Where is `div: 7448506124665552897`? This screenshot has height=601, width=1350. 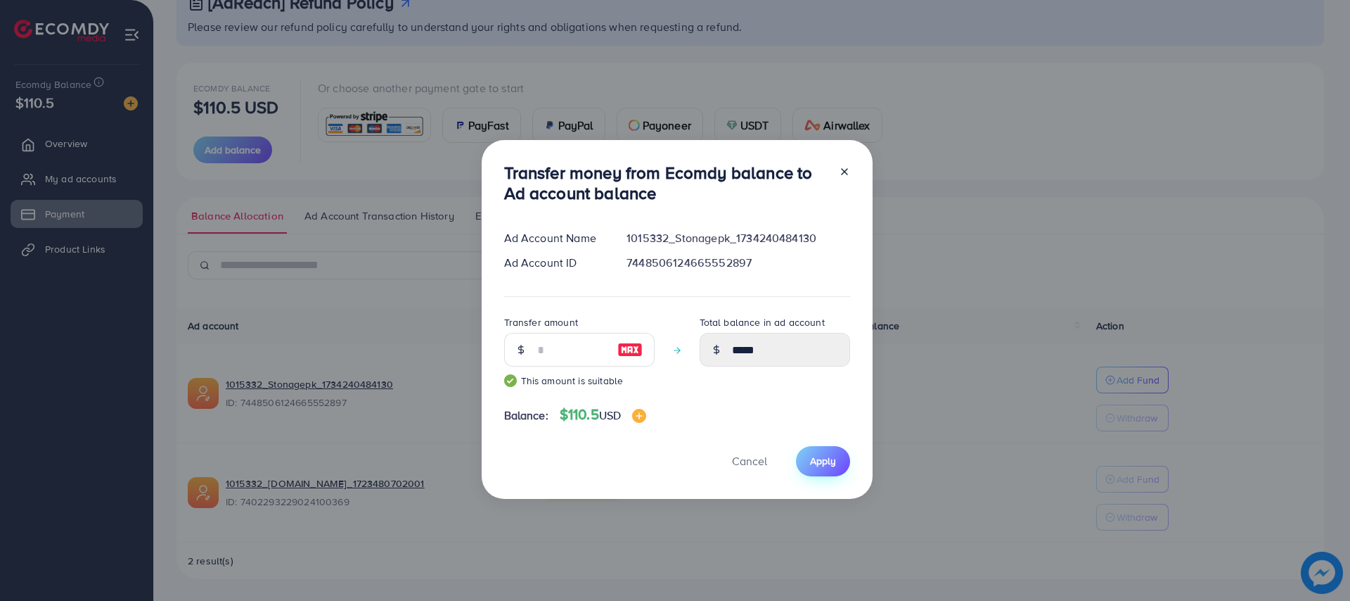 div: 7448506124665552897 is located at coordinates (738, 262).